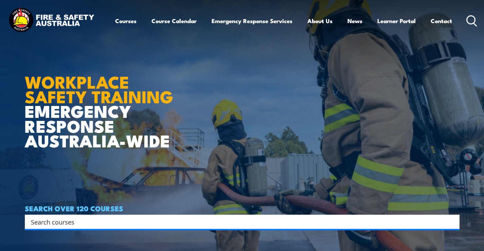  I want to click on a: News, so click(355, 21).